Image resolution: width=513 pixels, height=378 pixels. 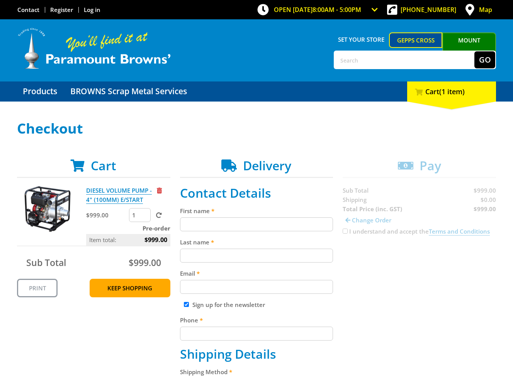 I want to click on img: DIESEL VOLUME PUMP - 4" (100MM) E/START, so click(x=48, y=209).